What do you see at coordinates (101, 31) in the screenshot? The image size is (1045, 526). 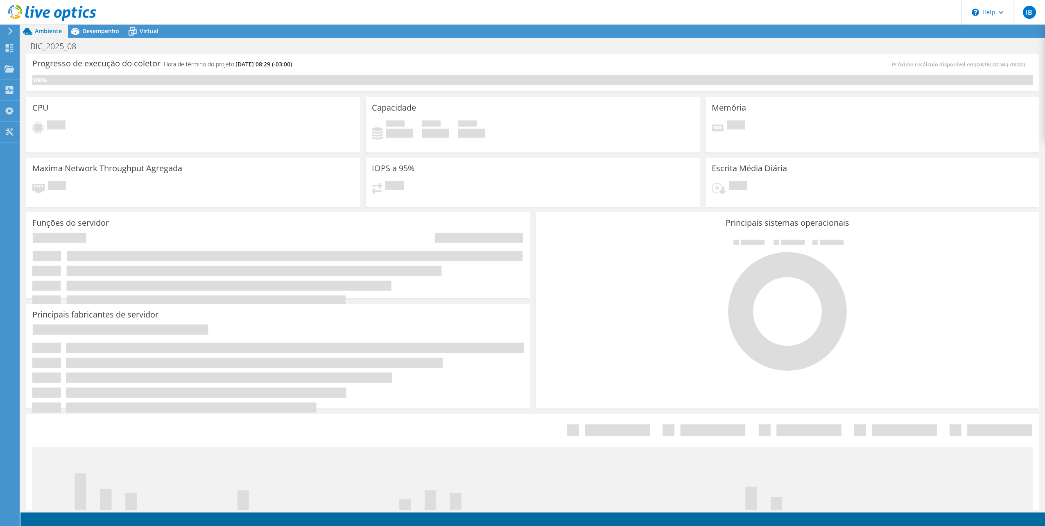 I see `span: Desempenho` at bounding box center [101, 31].